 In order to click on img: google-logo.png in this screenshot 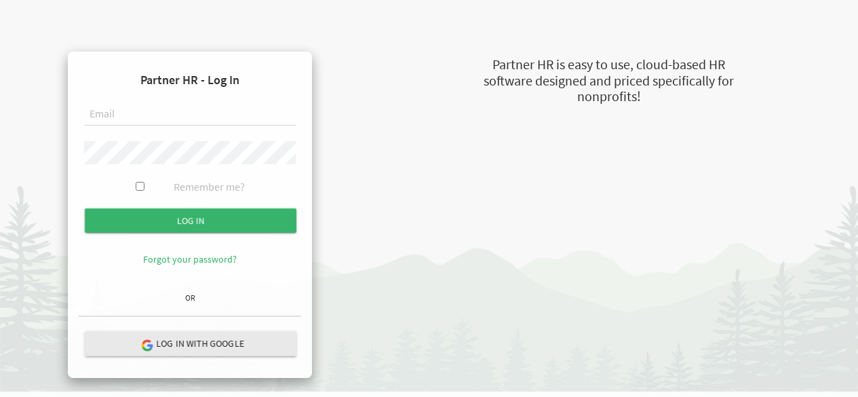, I will do `click(147, 344)`.